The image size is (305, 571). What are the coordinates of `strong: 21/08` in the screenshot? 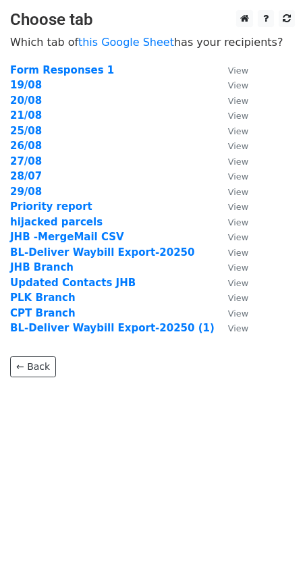 It's located at (26, 116).